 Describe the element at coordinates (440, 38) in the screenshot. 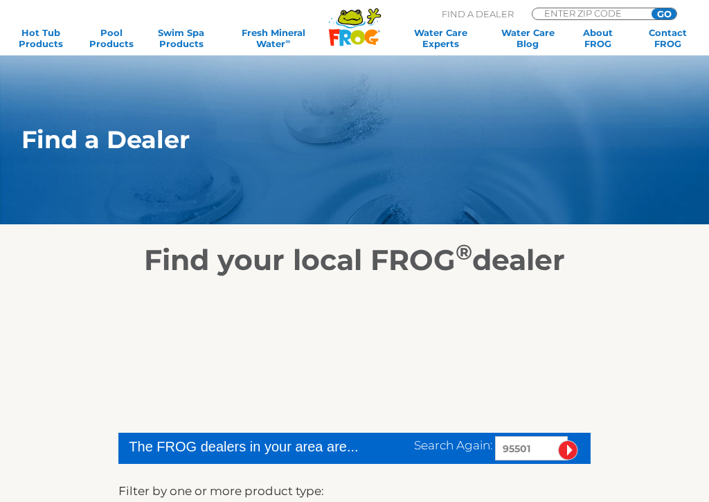

I see `a: Water CareExperts` at that location.